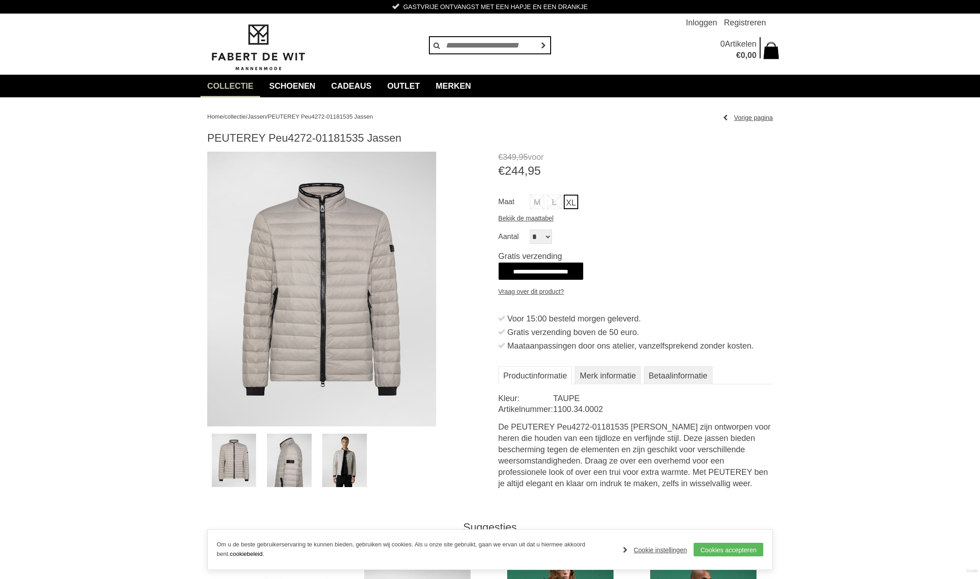 Image resolution: width=980 pixels, height=579 pixels. I want to click on a: Merk informatie, so click(607, 375).